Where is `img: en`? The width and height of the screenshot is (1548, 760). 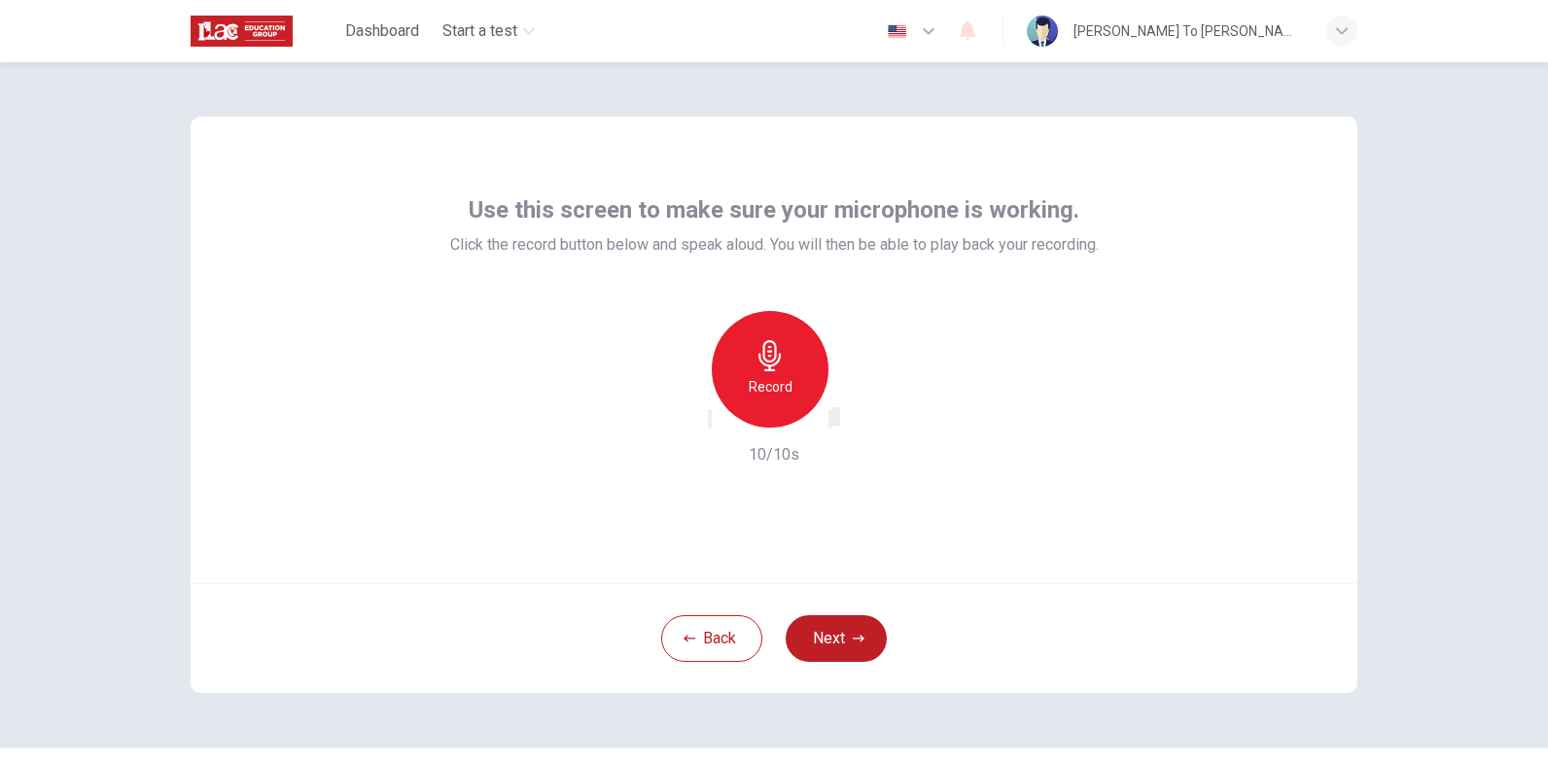 img: en is located at coordinates (897, 31).